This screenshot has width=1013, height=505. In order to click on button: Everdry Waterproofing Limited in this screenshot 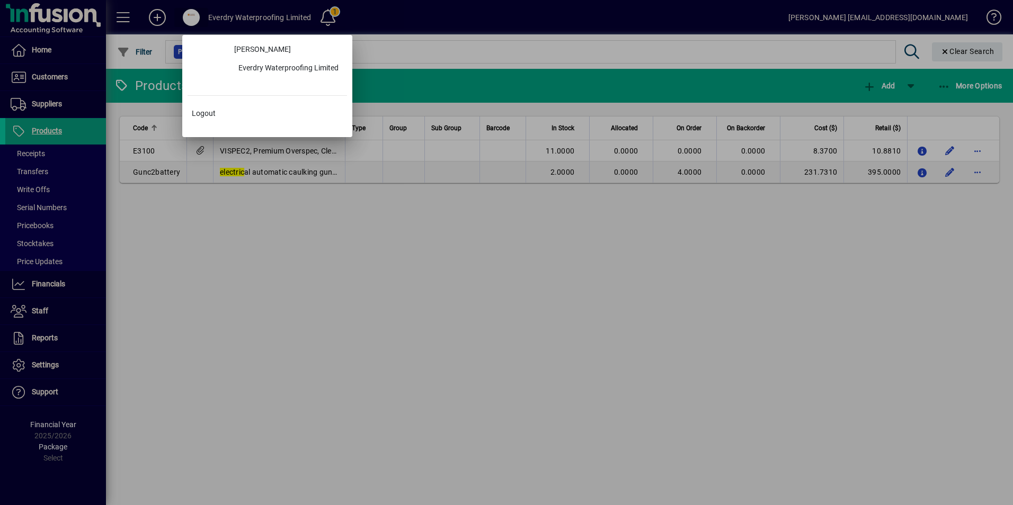, I will do `click(288, 69)`.